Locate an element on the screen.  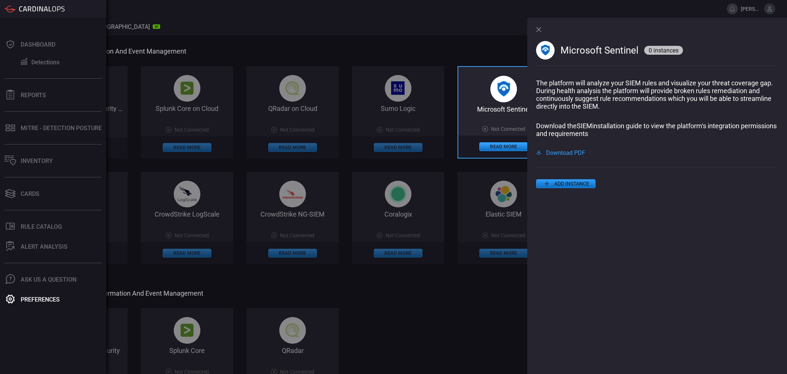
button: Read More is located at coordinates (504, 147).